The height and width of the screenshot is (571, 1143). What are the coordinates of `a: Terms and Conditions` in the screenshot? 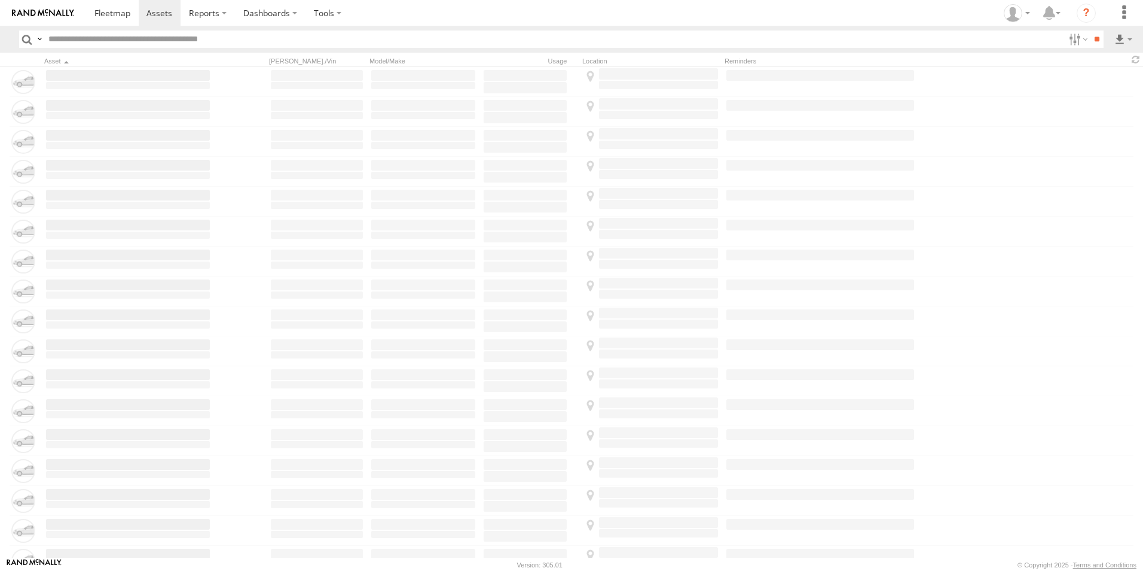 It's located at (1105, 565).